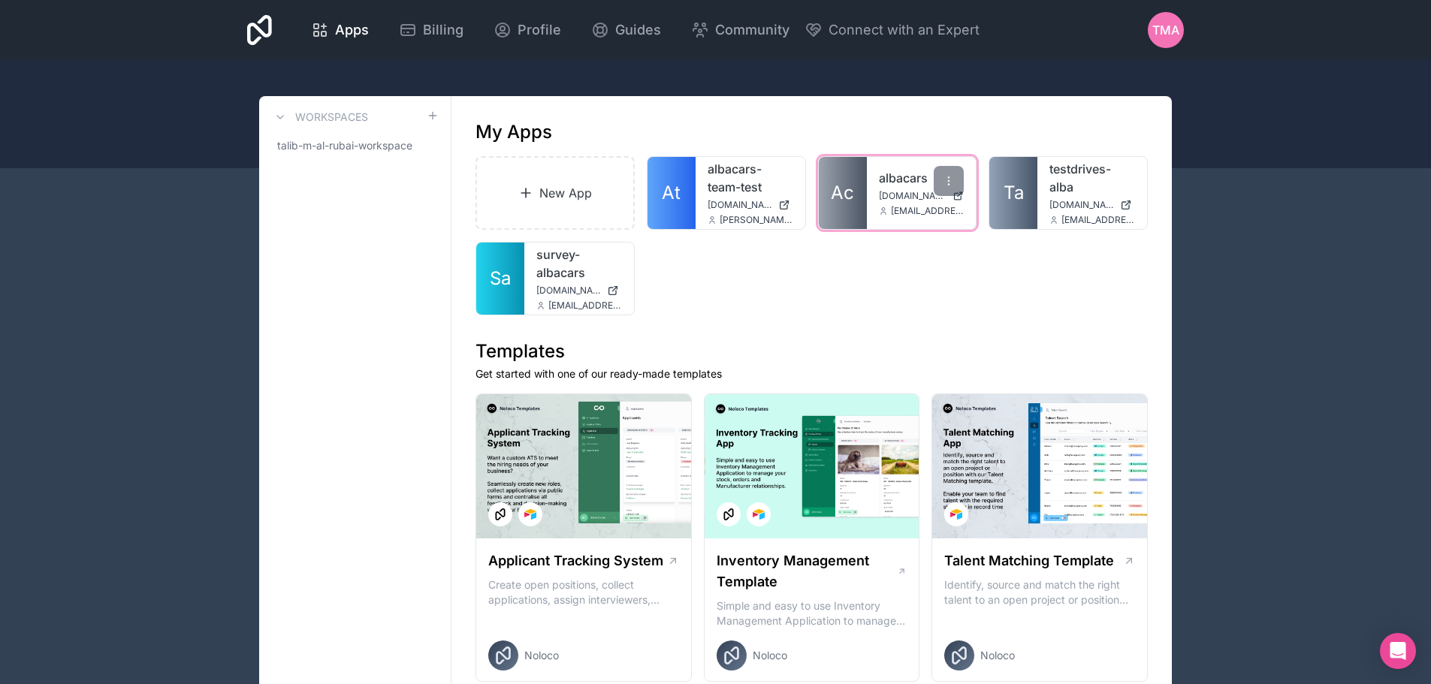 The width and height of the screenshot is (1431, 684). Describe the element at coordinates (811, 374) in the screenshot. I see `p: Get started with one of our ready-made templates` at that location.